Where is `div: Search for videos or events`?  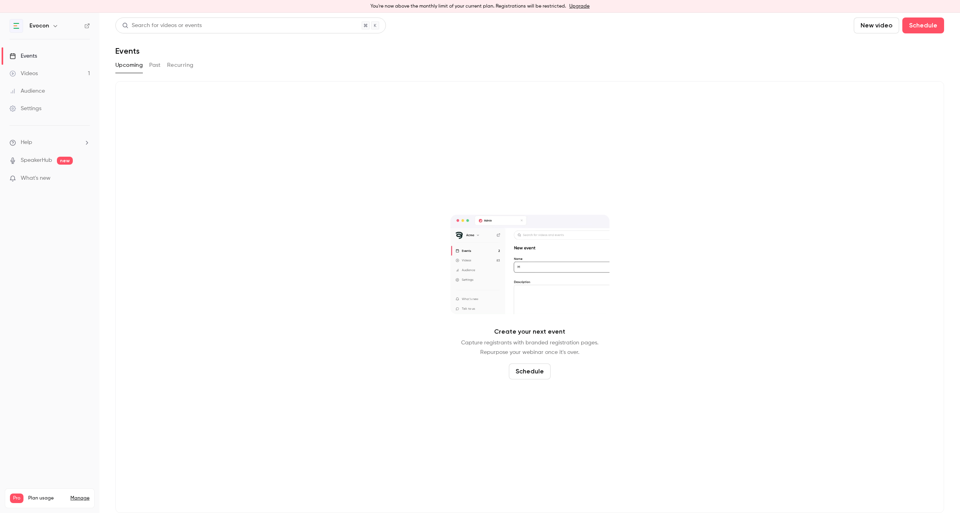
div: Search for videos or events is located at coordinates (162, 25).